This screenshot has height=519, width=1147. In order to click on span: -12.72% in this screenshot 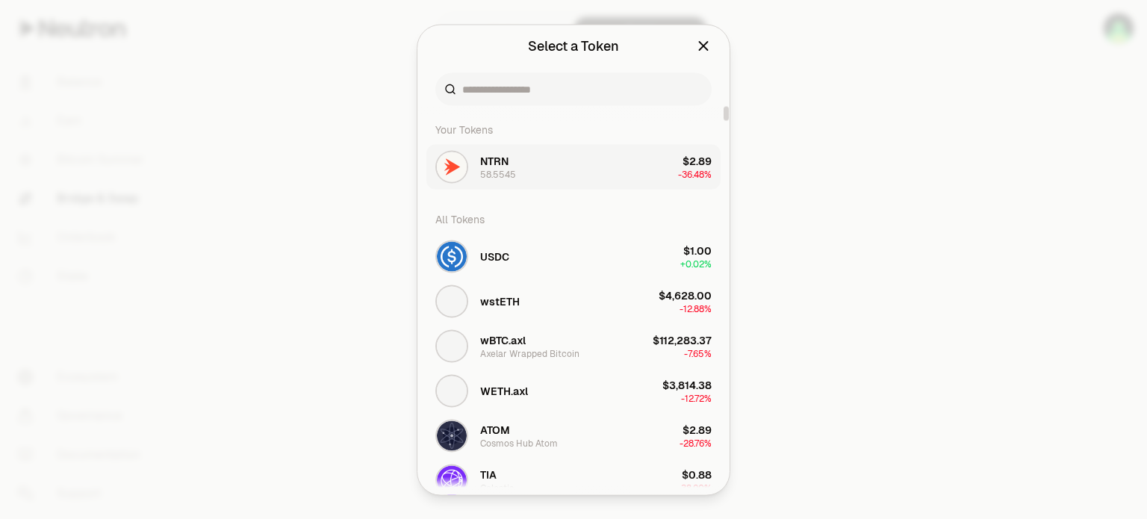, I will do `click(696, 398)`.